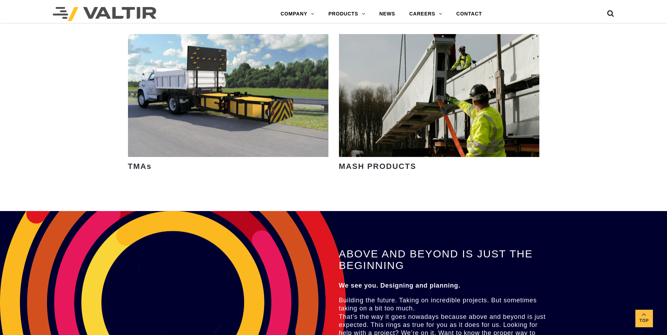 The width and height of the screenshot is (667, 335). I want to click on strong: MASH PRODUCTS, so click(378, 166).